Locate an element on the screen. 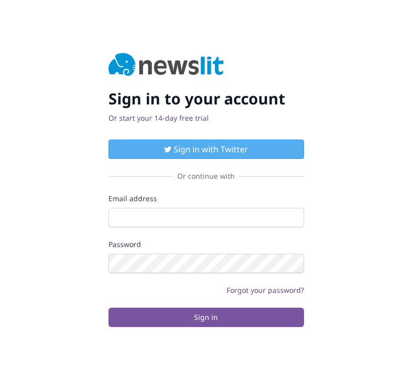 This screenshot has height=380, width=412. button: Sign in with Twitter is located at coordinates (206, 149).